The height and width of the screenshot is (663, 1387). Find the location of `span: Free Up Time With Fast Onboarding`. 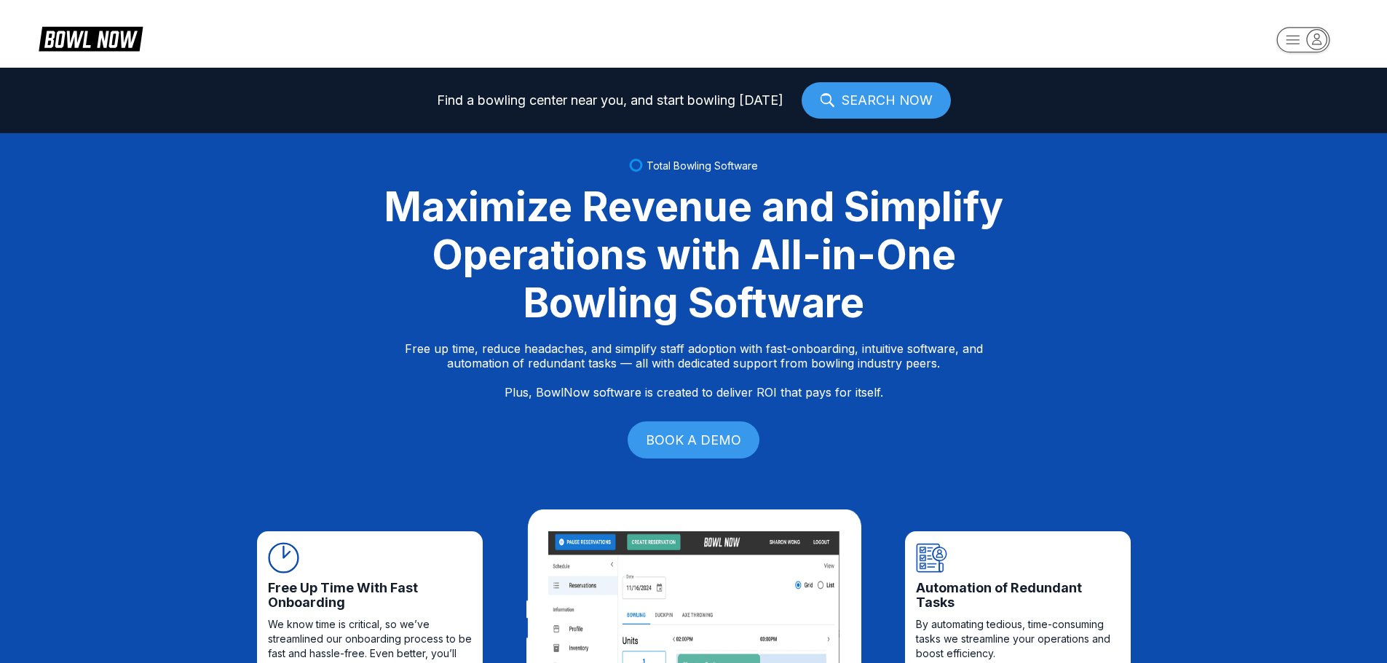

span: Free Up Time With Fast Onboarding is located at coordinates (370, 596).